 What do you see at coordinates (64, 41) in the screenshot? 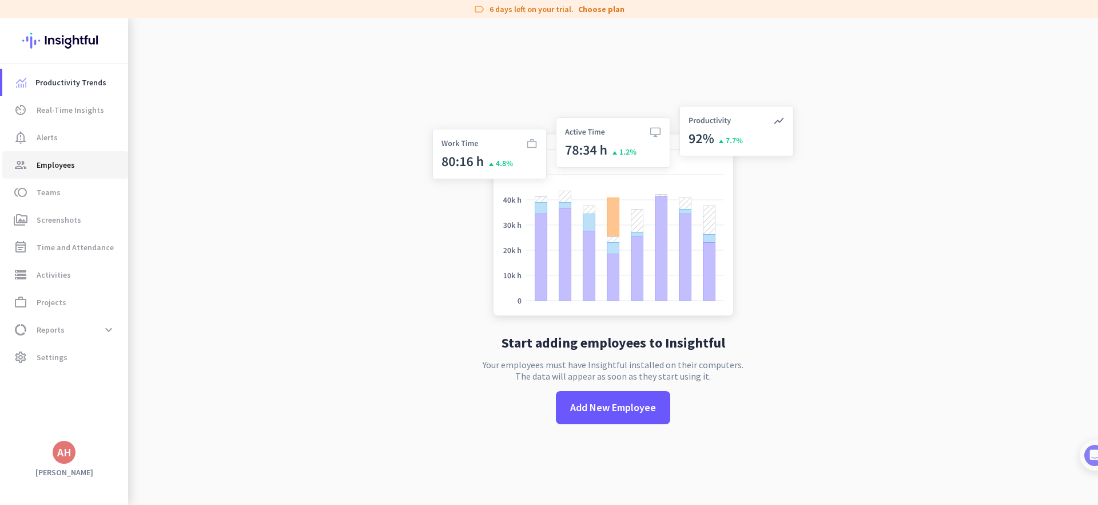
I see `img: Insightful logo` at bounding box center [64, 41].